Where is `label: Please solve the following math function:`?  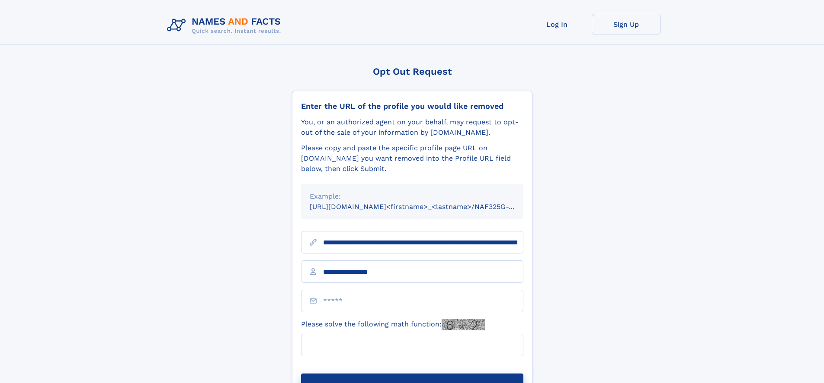
label: Please solve the following math function: is located at coordinates (393, 325).